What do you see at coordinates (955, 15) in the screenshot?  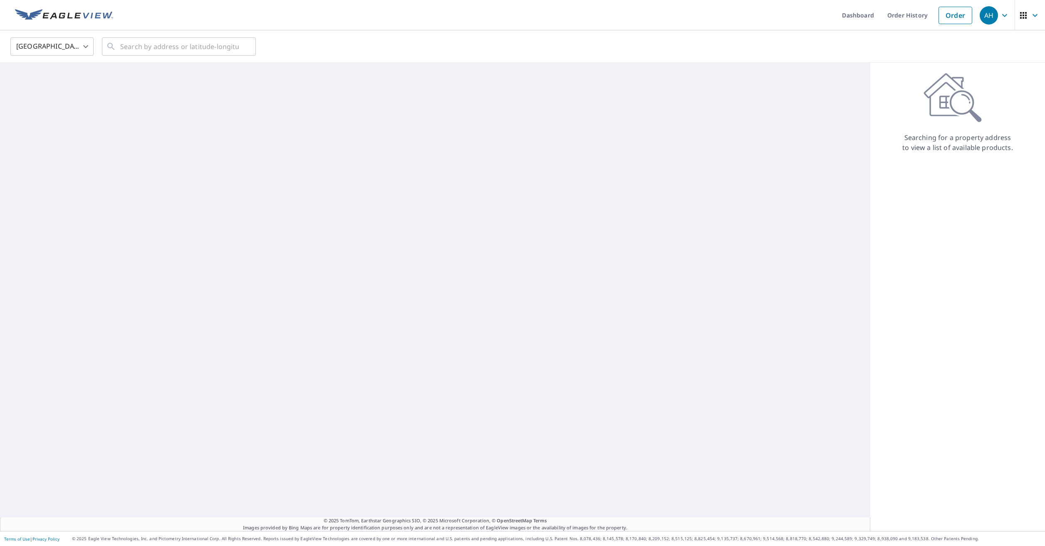 I see `a: Order` at bounding box center [955, 15].